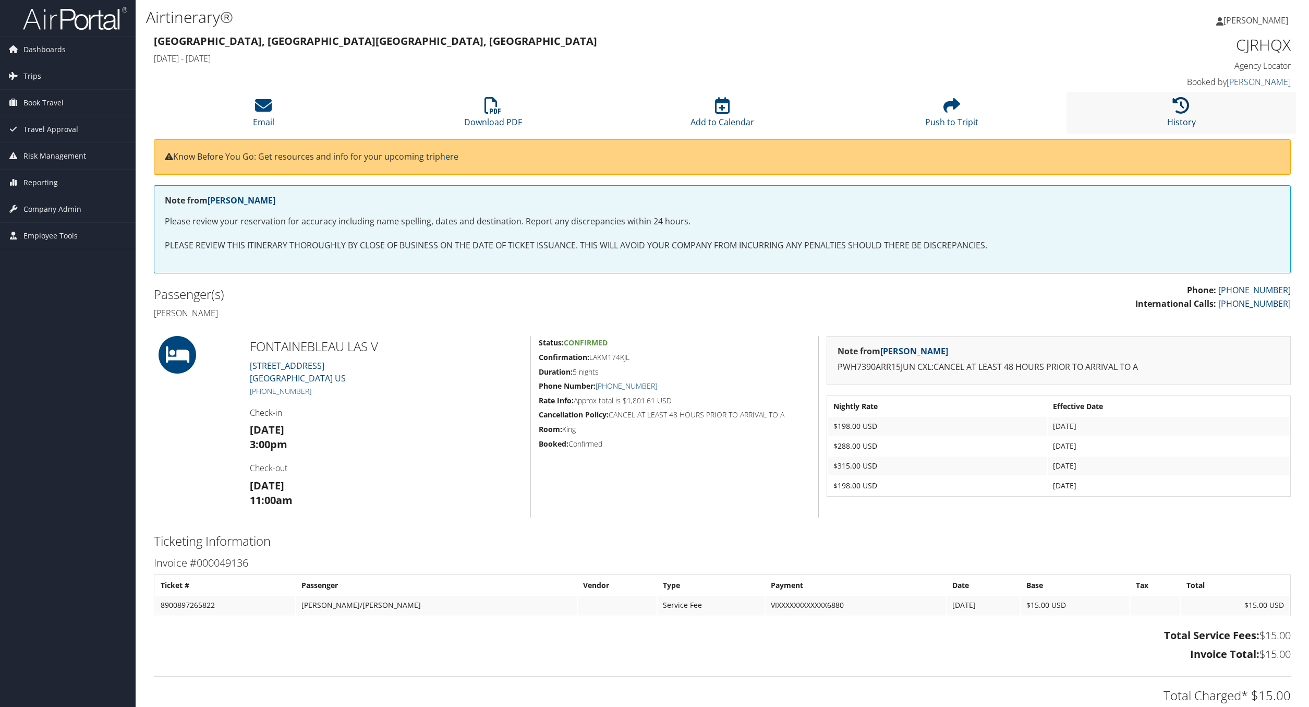 This screenshot has width=1309, height=707. What do you see at coordinates (530, 17) in the screenshot?
I see `h1: Airtinerary®` at bounding box center [530, 17].